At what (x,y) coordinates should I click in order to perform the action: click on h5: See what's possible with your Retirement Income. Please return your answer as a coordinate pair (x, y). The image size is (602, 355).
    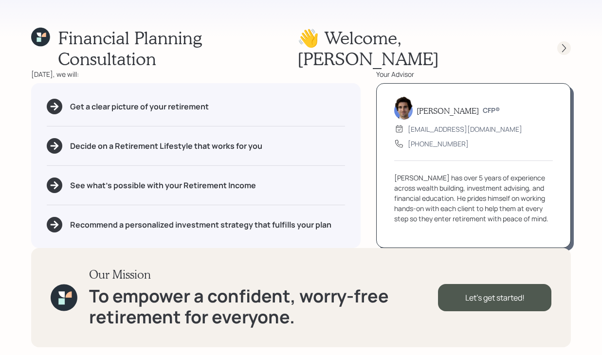
    Looking at the image, I should click on (163, 185).